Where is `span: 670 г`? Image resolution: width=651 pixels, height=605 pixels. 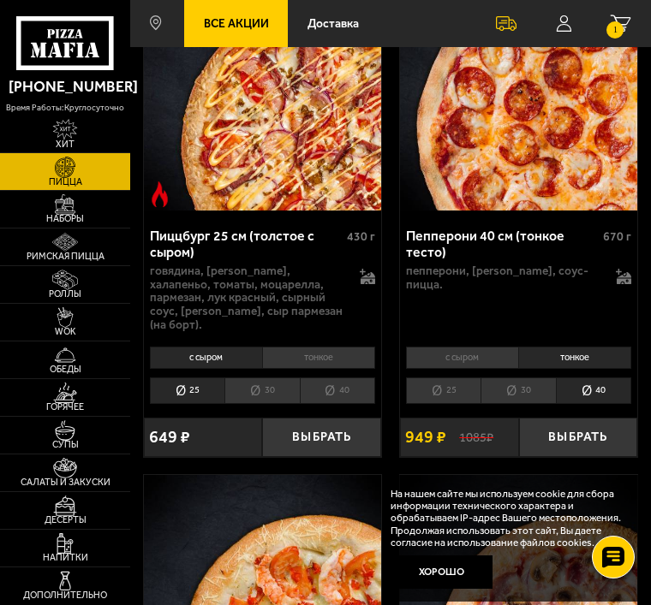
span: 670 г is located at coordinates (616, 236).